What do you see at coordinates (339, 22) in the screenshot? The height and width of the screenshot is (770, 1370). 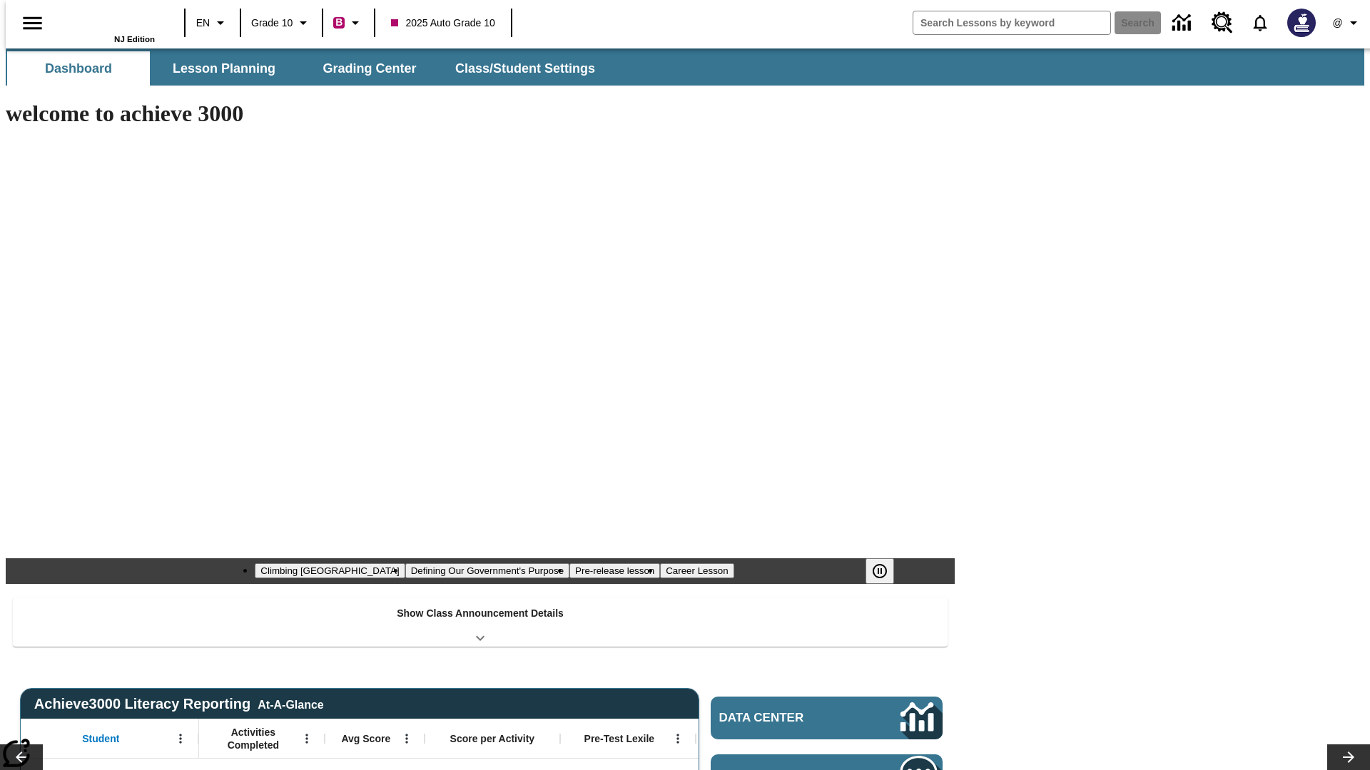 I see `span: B` at bounding box center [339, 22].